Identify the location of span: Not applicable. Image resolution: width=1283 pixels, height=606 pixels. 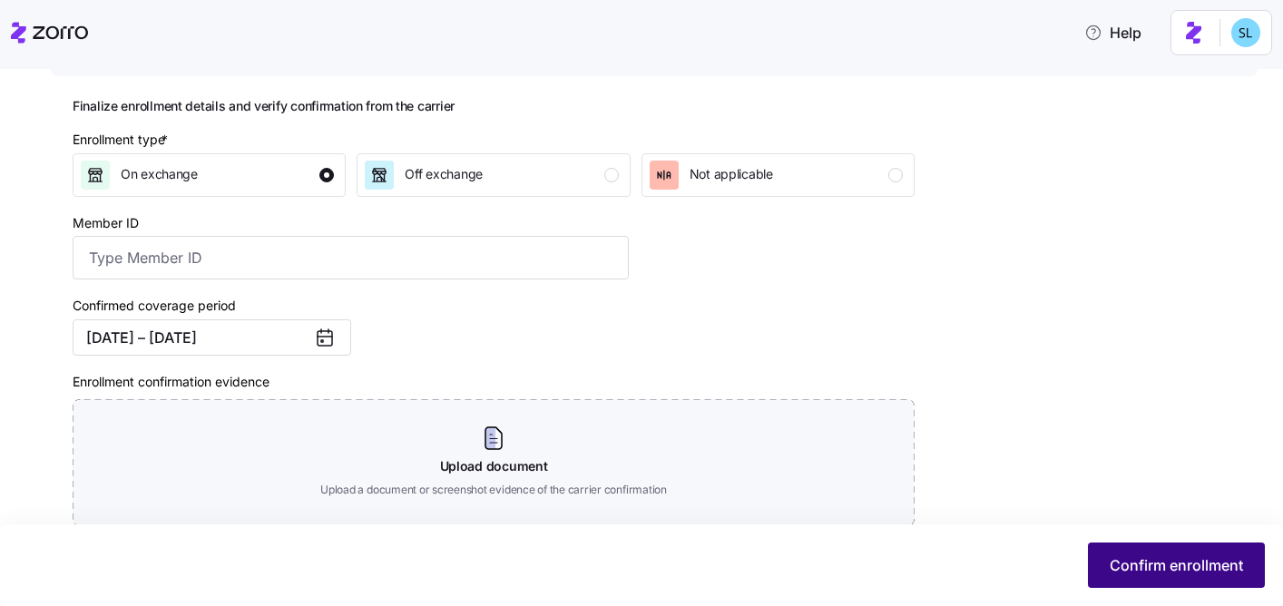
(731, 174).